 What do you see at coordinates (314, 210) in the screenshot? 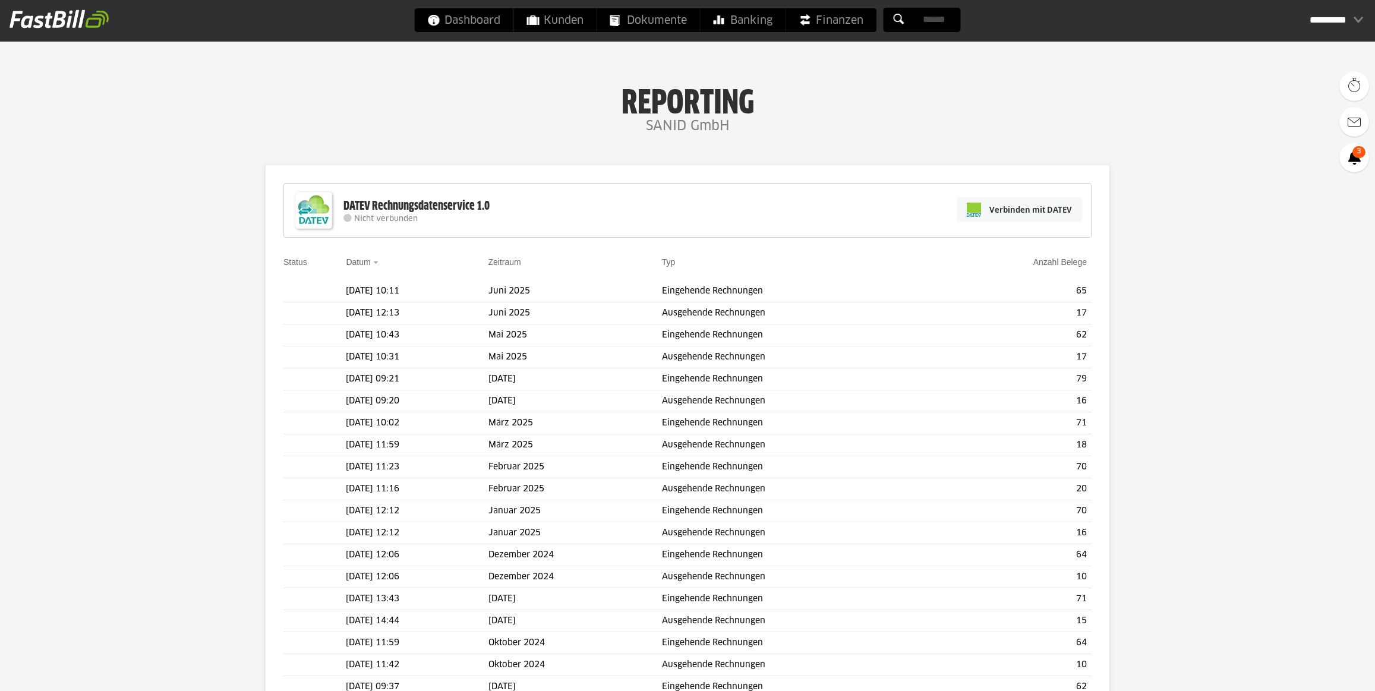
I see `img: DATEV-Datenservice Logo` at bounding box center [314, 210].